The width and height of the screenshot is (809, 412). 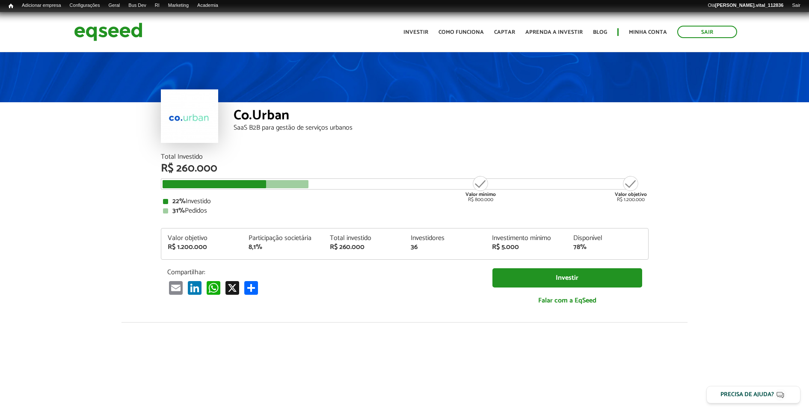 I want to click on div: Total investido, so click(x=364, y=238).